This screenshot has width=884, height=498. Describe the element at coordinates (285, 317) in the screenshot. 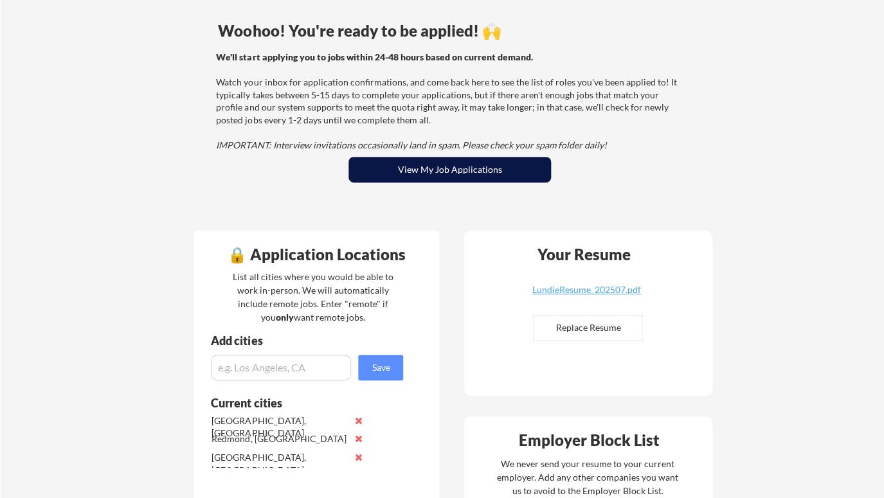

I see `strong: only` at that location.